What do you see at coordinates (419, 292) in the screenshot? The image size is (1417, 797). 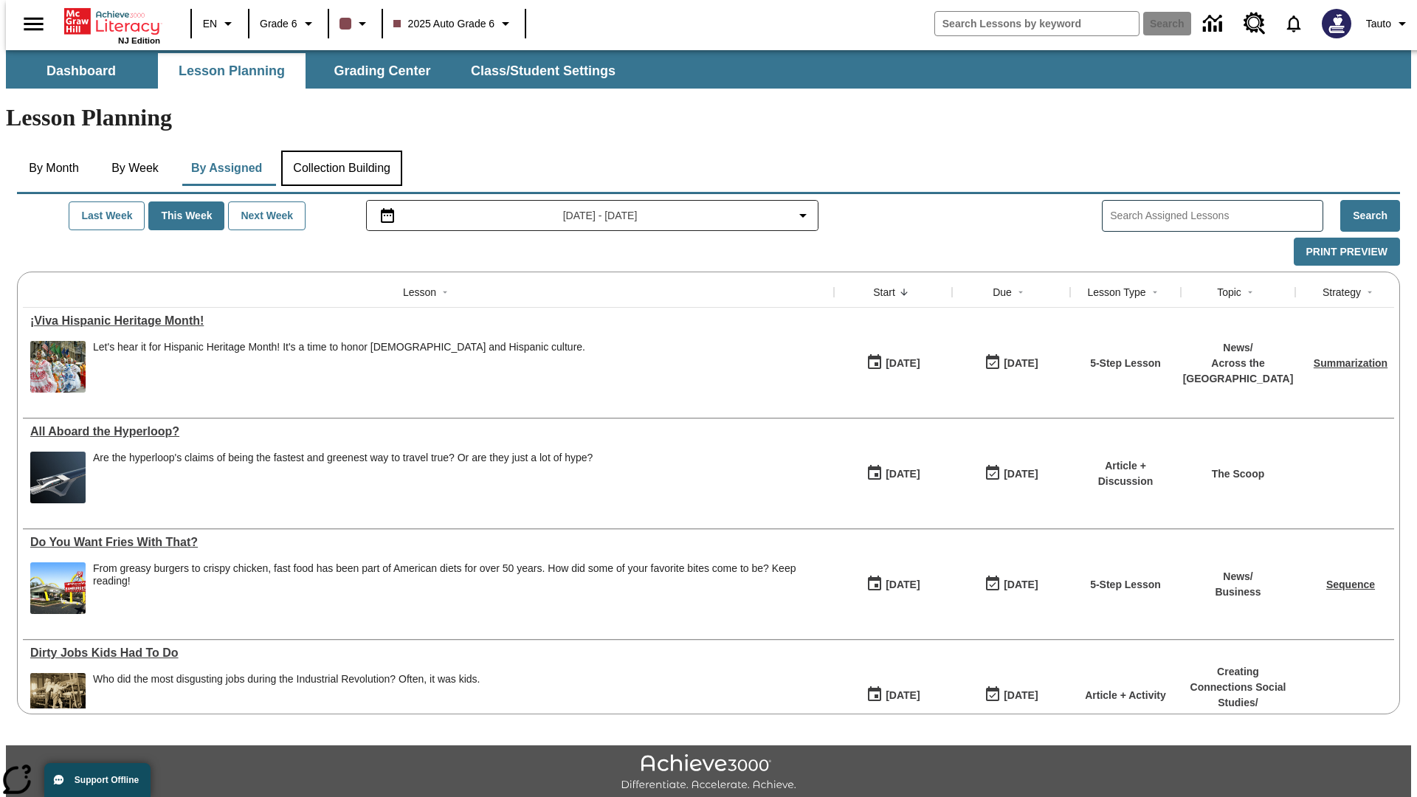 I see `div: Lesson` at bounding box center [419, 292].